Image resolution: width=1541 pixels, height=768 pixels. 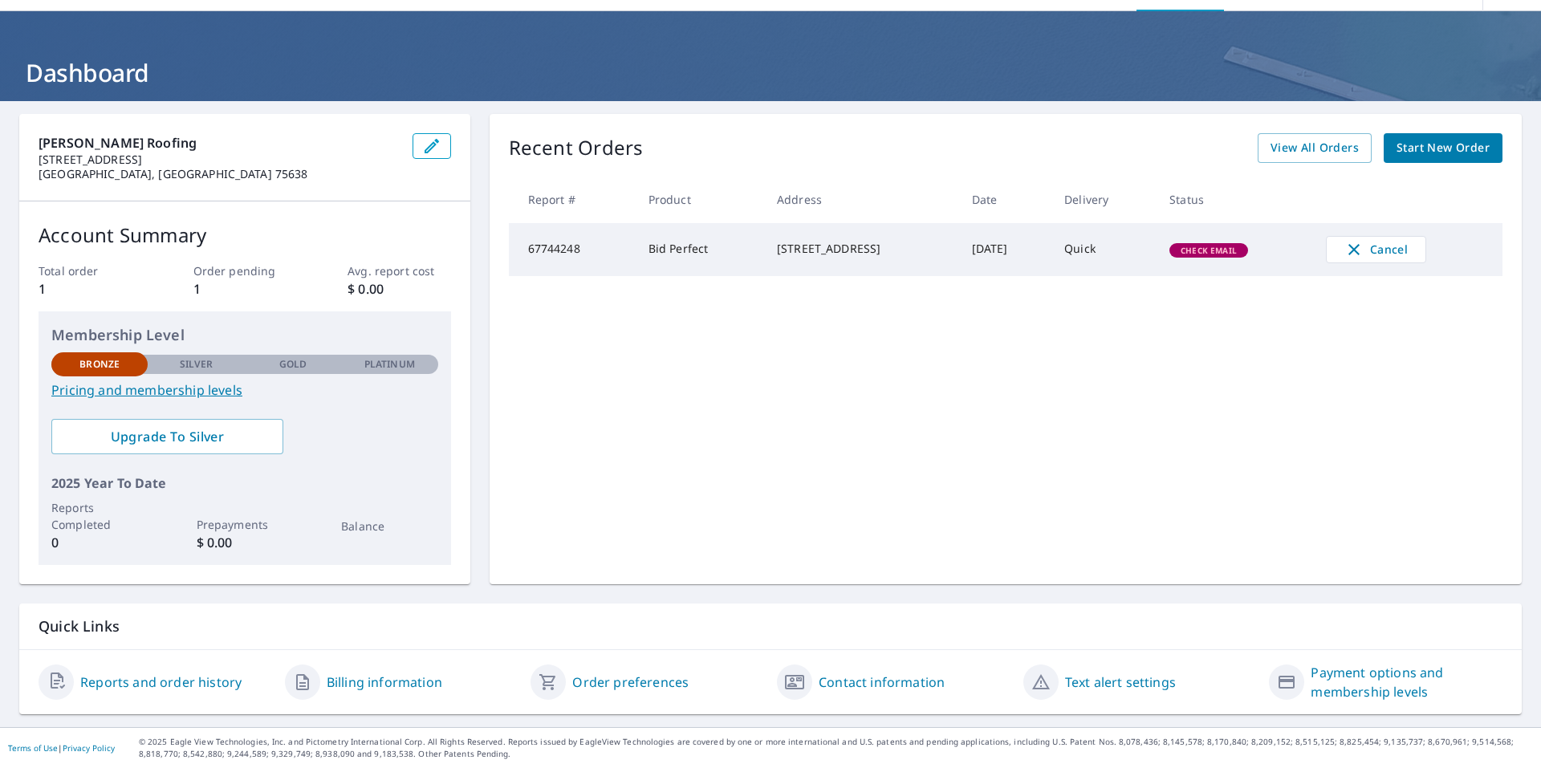 I want to click on p: 0, so click(x=100, y=543).